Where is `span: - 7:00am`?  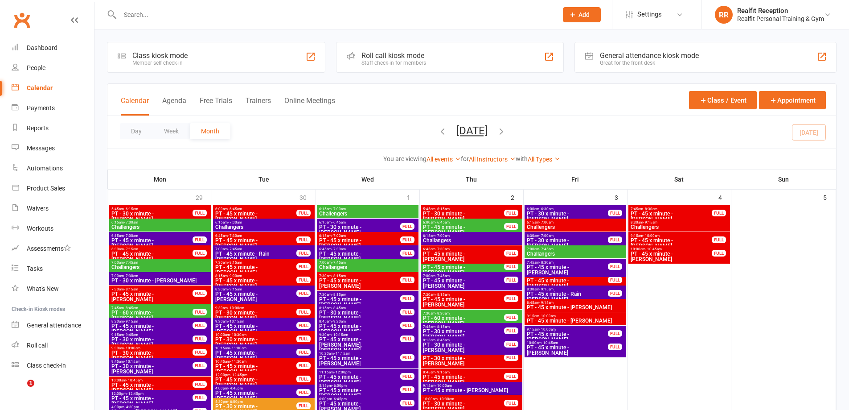
span: - 7:00am is located at coordinates (547, 222).